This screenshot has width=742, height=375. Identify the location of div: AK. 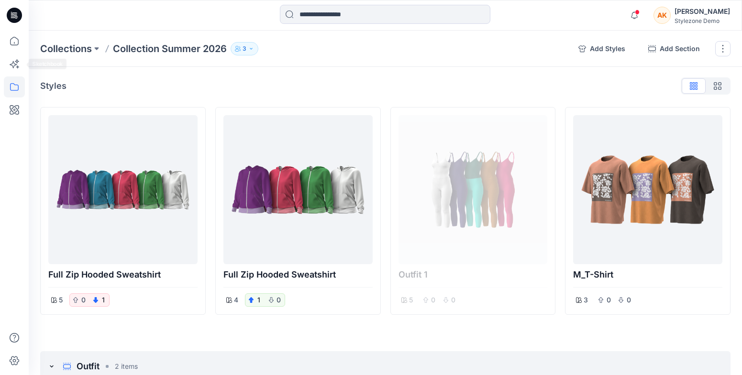
(662, 15).